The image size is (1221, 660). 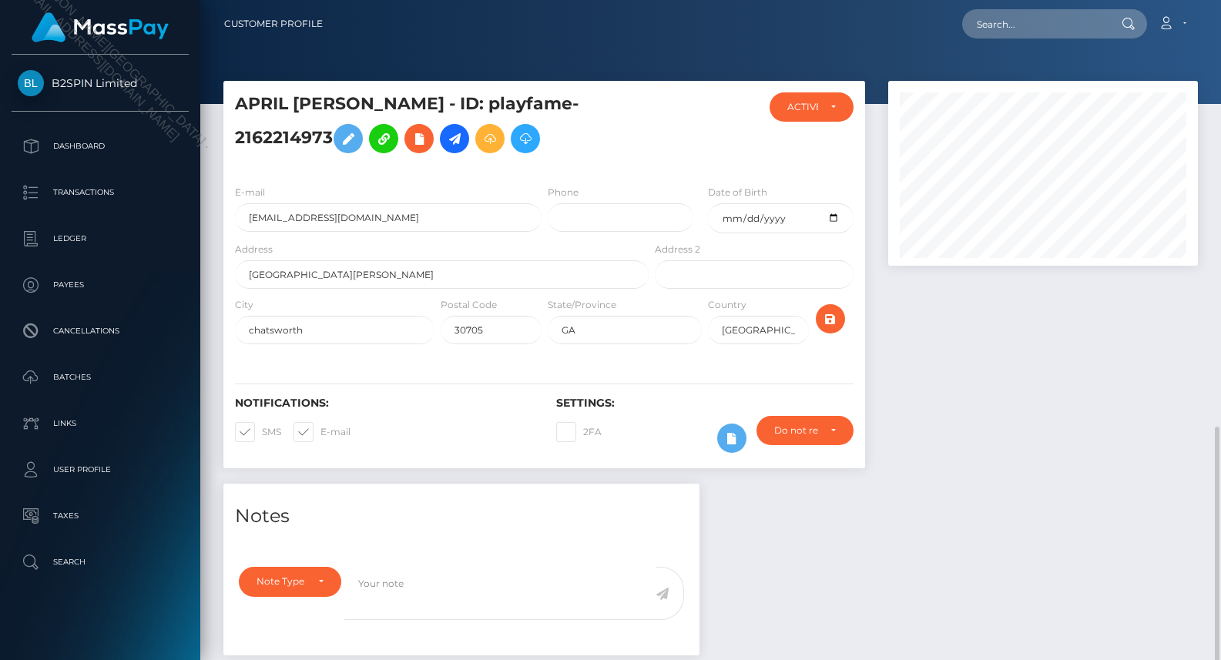 I want to click on a: Links, so click(x=100, y=424).